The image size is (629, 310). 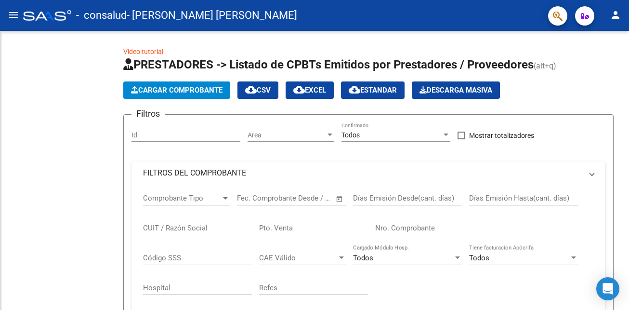 What do you see at coordinates (143, 52) in the screenshot?
I see `a: Video tutorial` at bounding box center [143, 52].